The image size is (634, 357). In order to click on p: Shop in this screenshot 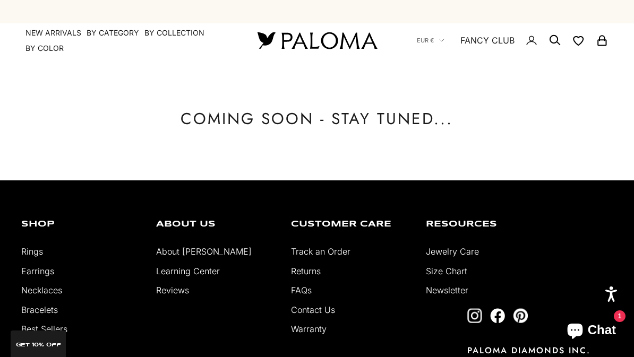, I will do `click(81, 224)`.